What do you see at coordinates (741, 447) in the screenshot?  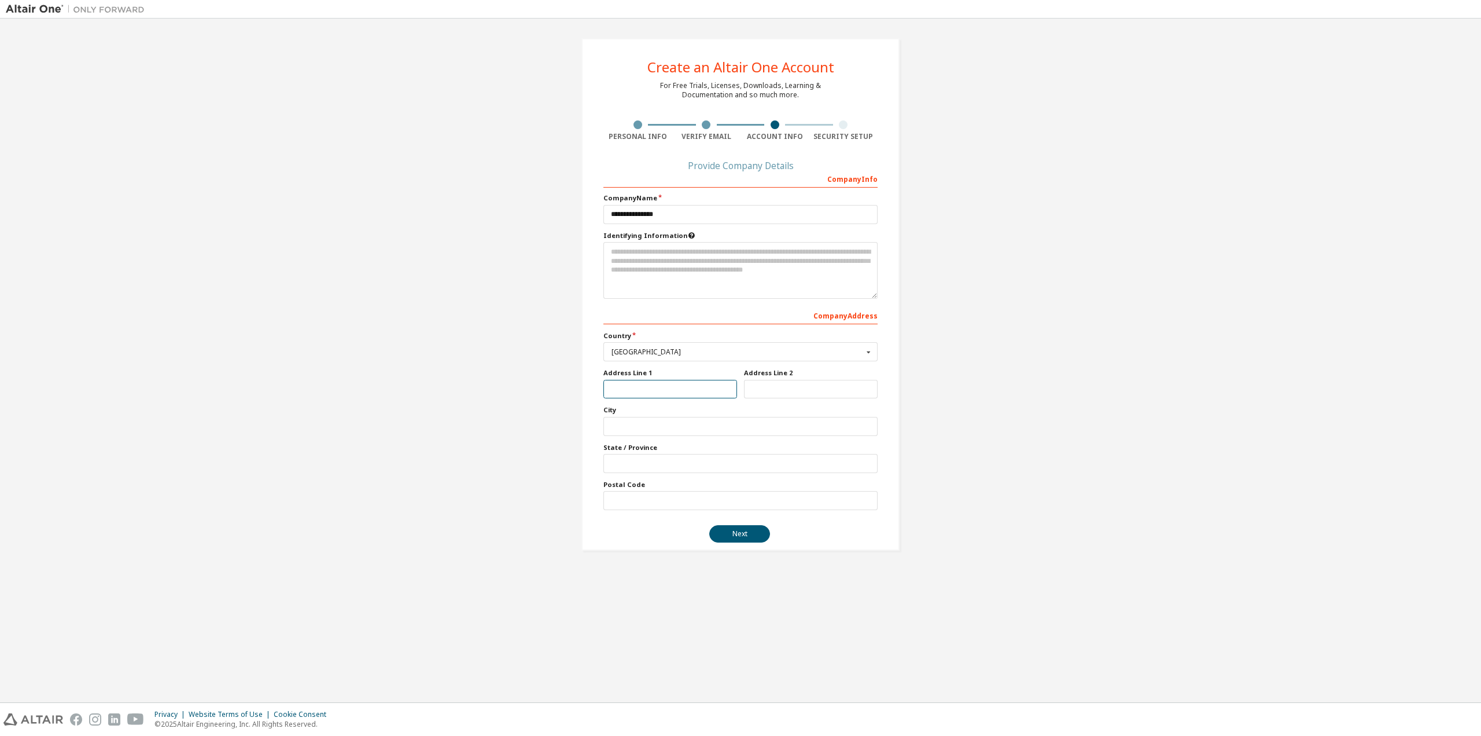 I see `label: State / Province` at bounding box center [741, 447].